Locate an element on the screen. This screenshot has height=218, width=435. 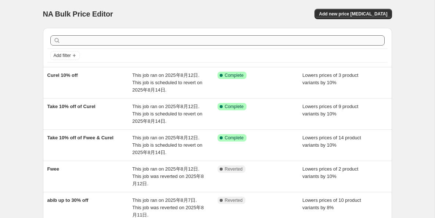
span: Lowers prices of 9 product variants by 10% is located at coordinates (331, 110).